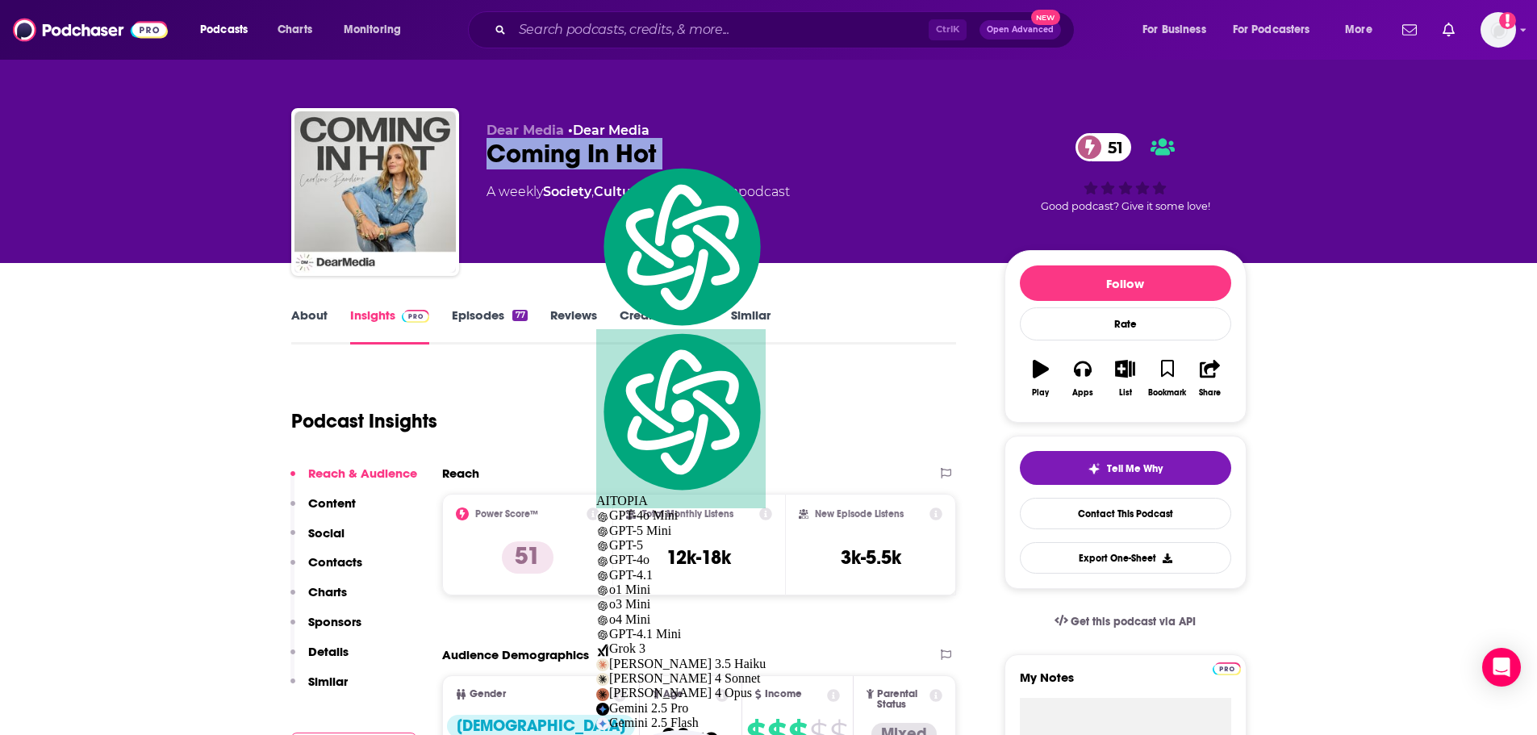 This screenshot has height=735, width=1537. What do you see at coordinates (416, 316) in the screenshot?
I see `img: Podchaser Pro` at bounding box center [416, 316].